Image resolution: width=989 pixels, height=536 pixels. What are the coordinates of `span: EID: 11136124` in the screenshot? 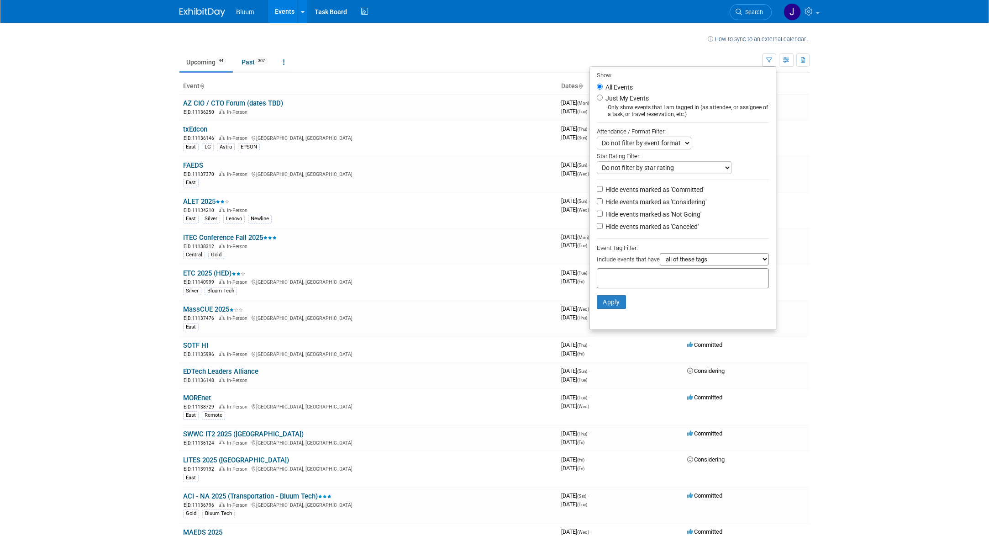 It's located at (200, 443).